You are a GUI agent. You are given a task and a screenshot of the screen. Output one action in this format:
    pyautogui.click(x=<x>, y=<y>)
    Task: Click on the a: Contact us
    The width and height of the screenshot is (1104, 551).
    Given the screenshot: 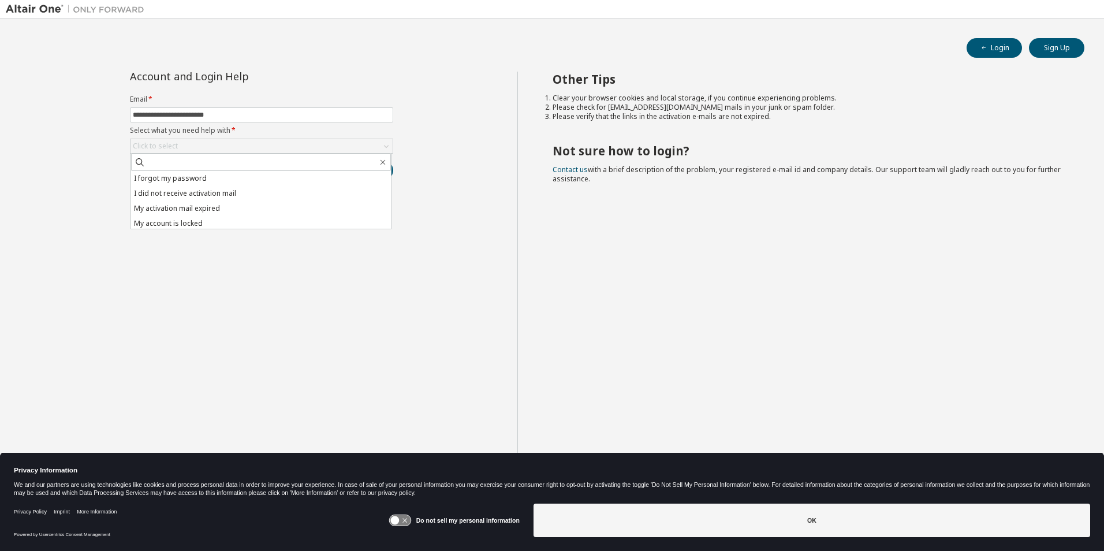 What is the action you would take?
    pyautogui.click(x=570, y=169)
    